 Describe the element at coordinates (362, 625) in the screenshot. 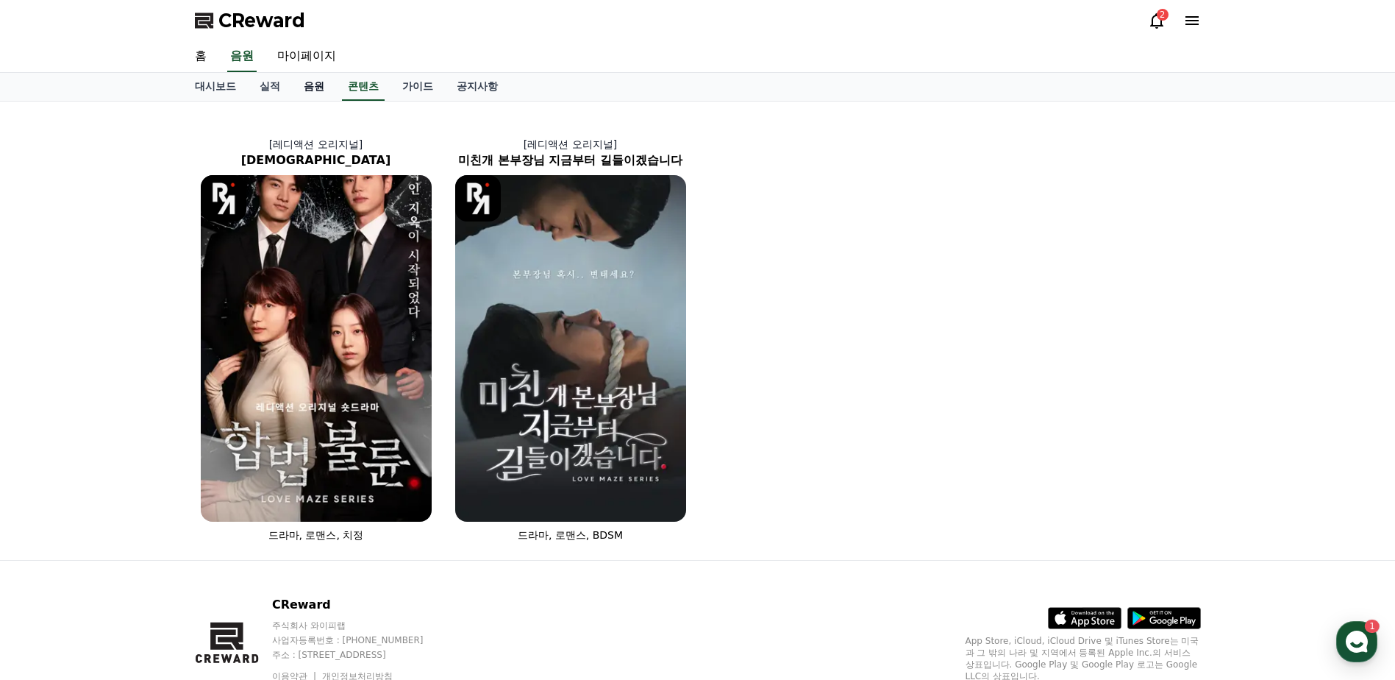

I see `p: 주식회사 와이피랩` at that location.